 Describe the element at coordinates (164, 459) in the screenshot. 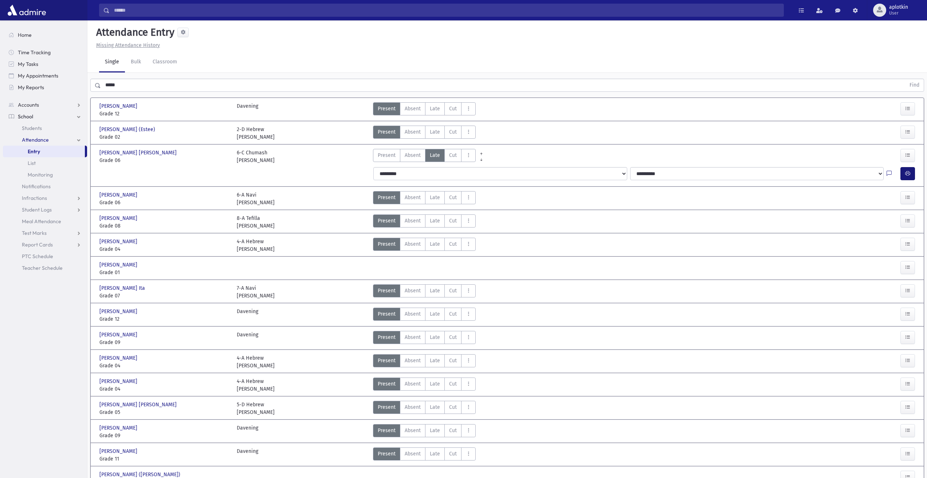

I see `span: Grade 11` at that location.